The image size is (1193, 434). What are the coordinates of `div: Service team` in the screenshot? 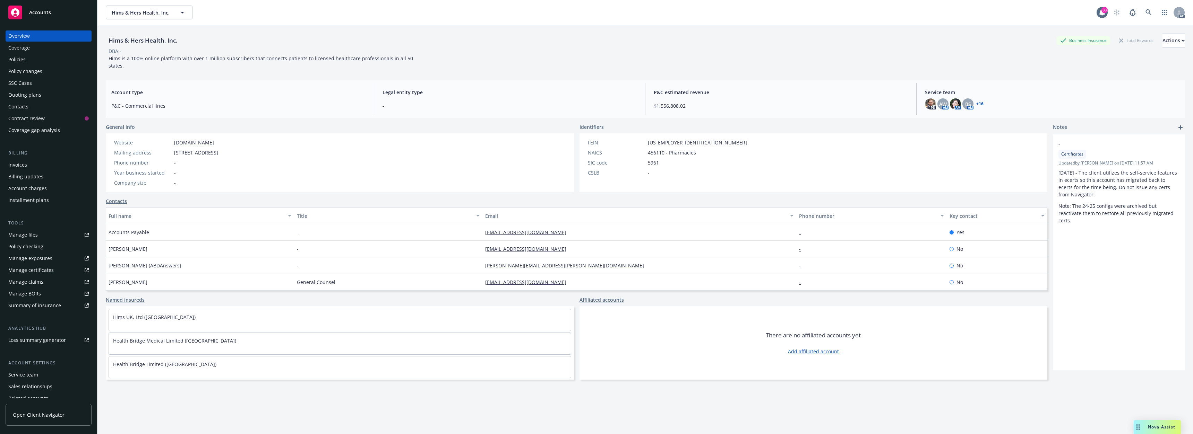 It's located at (23, 375).